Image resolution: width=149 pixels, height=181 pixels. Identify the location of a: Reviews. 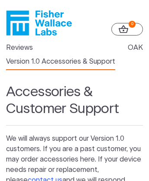
(19, 48).